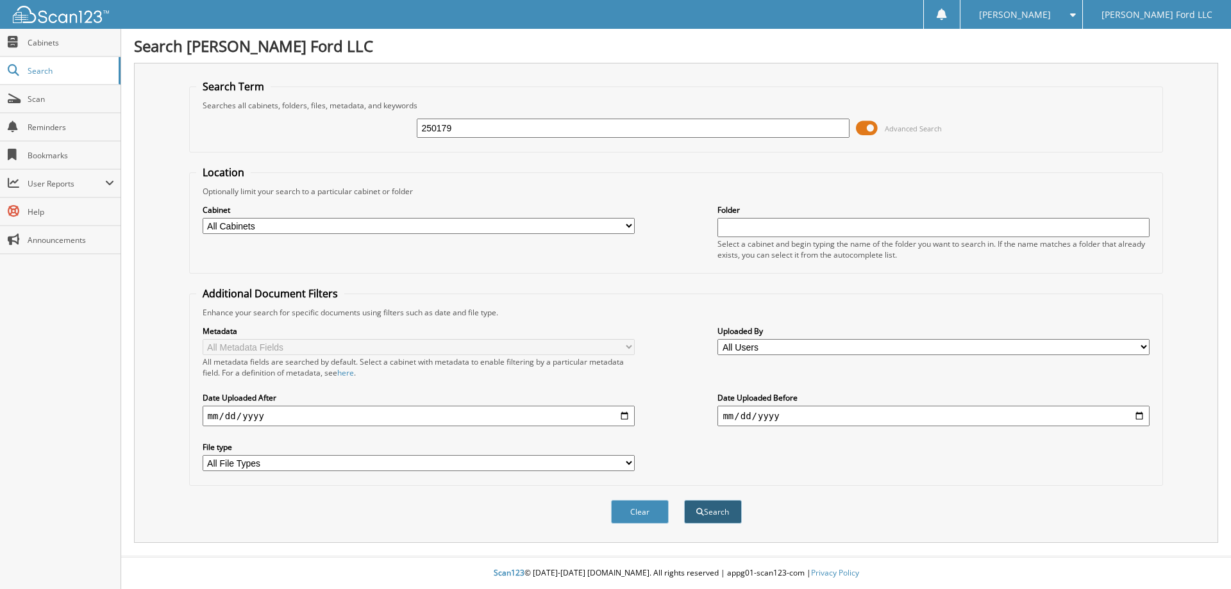 This screenshot has height=589, width=1231. What do you see at coordinates (419, 447) in the screenshot?
I see `label: File type` at bounding box center [419, 447].